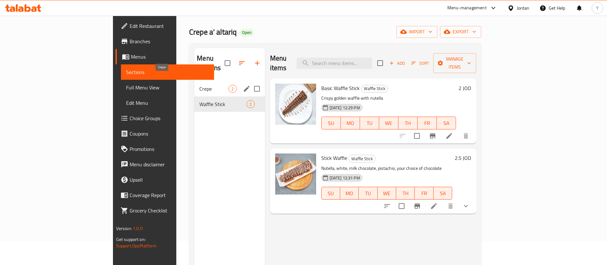  What do you see at coordinates (380, 63) in the screenshot?
I see `span: Select section` at bounding box center [380, 63].